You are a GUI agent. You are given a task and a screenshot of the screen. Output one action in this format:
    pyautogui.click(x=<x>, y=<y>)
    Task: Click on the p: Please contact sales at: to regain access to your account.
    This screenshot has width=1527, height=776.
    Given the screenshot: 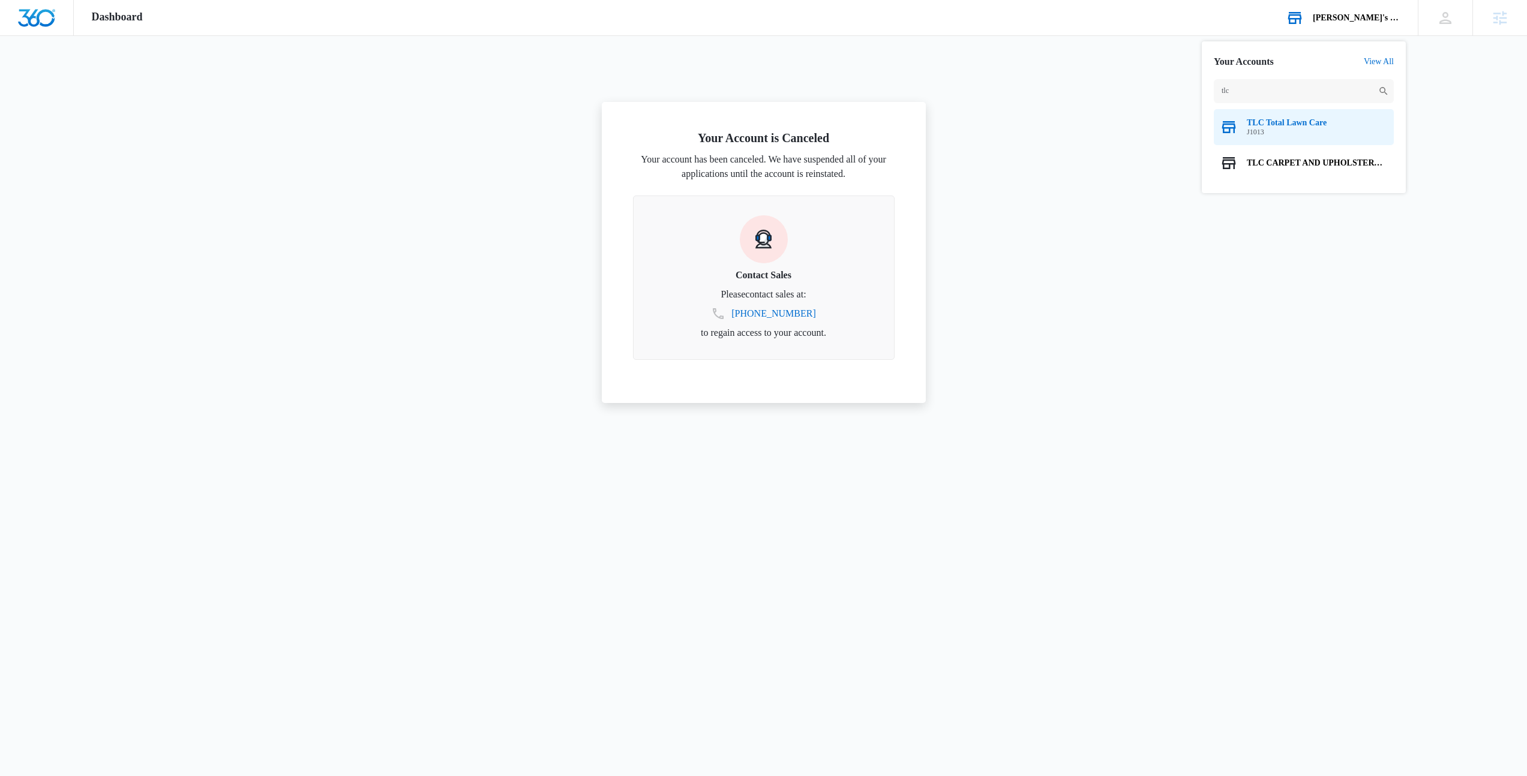 What is the action you would take?
    pyautogui.click(x=764, y=314)
    